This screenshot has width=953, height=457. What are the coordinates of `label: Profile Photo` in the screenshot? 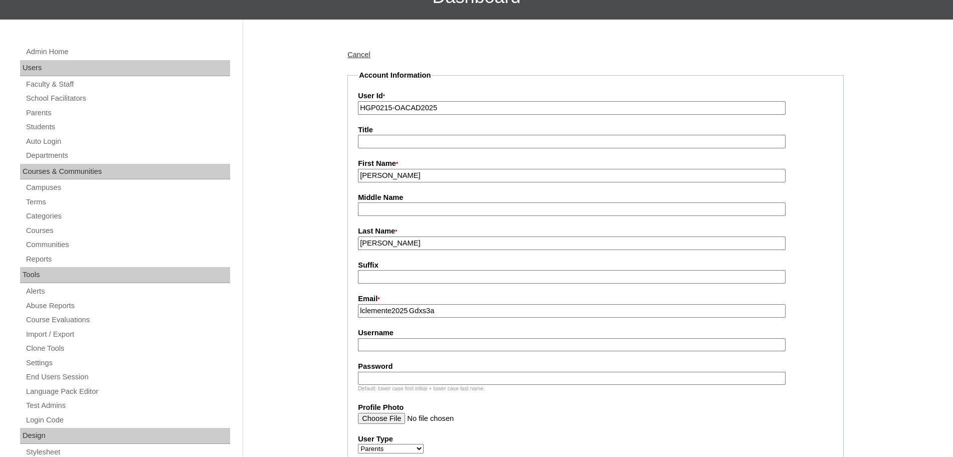 It's located at (595, 408).